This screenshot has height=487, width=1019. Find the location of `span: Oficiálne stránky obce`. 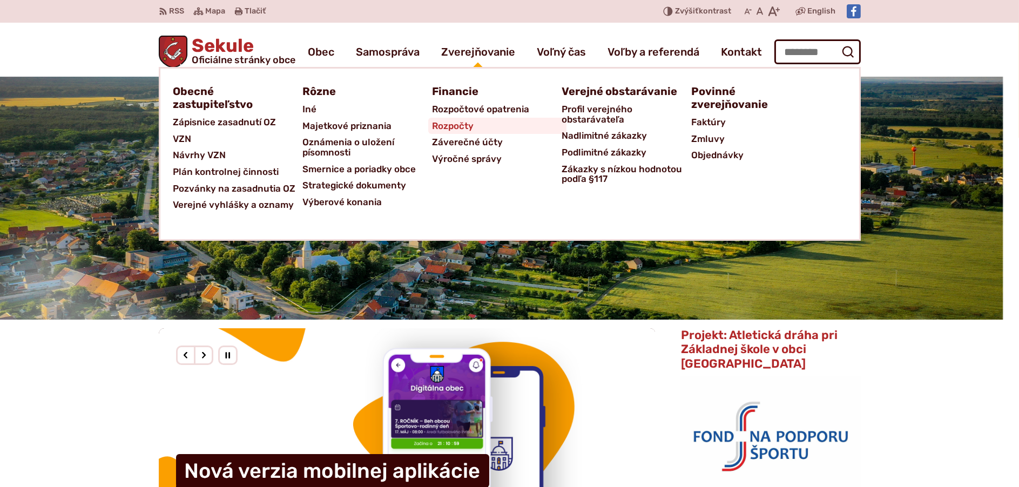

span: Oficiálne stránky obce is located at coordinates (244, 60).